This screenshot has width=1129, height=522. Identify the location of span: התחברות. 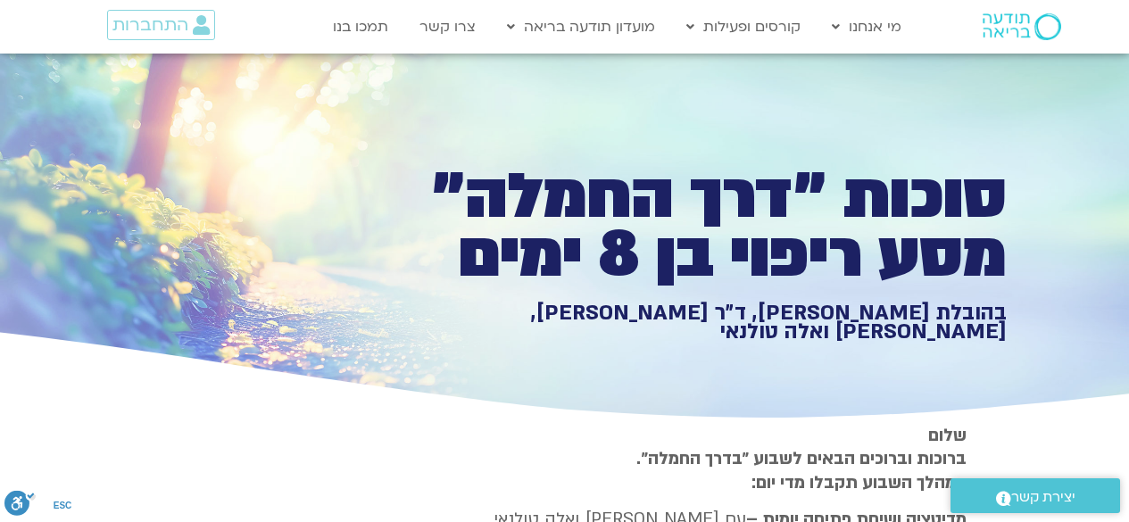
(150, 25).